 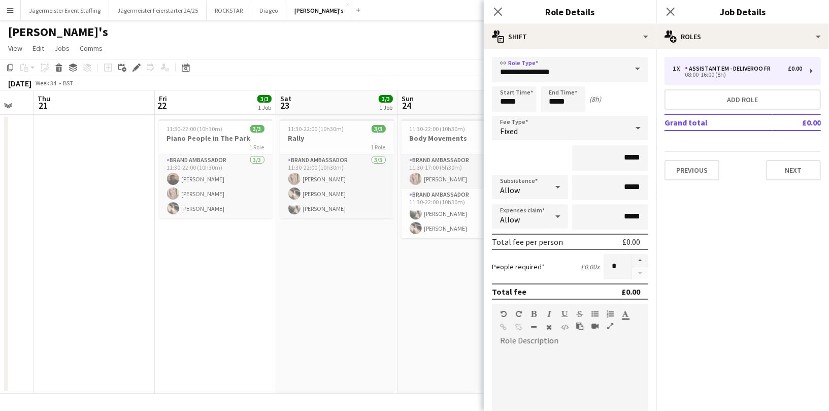 What do you see at coordinates (458, 138) in the screenshot?
I see `h3: Body Movements` at bounding box center [458, 138].